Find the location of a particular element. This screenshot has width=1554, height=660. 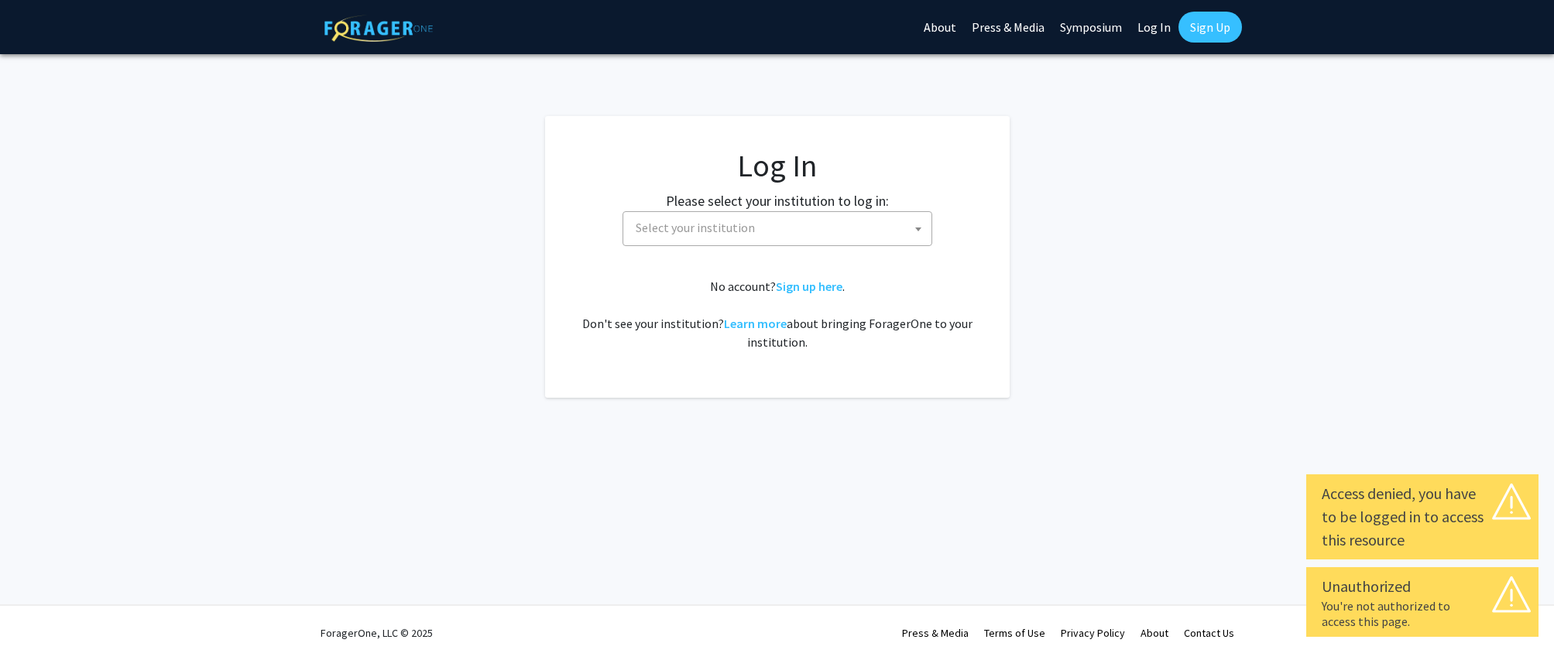

a: Learn more about bringing ForagerOne to your institution is located at coordinates (755, 324).